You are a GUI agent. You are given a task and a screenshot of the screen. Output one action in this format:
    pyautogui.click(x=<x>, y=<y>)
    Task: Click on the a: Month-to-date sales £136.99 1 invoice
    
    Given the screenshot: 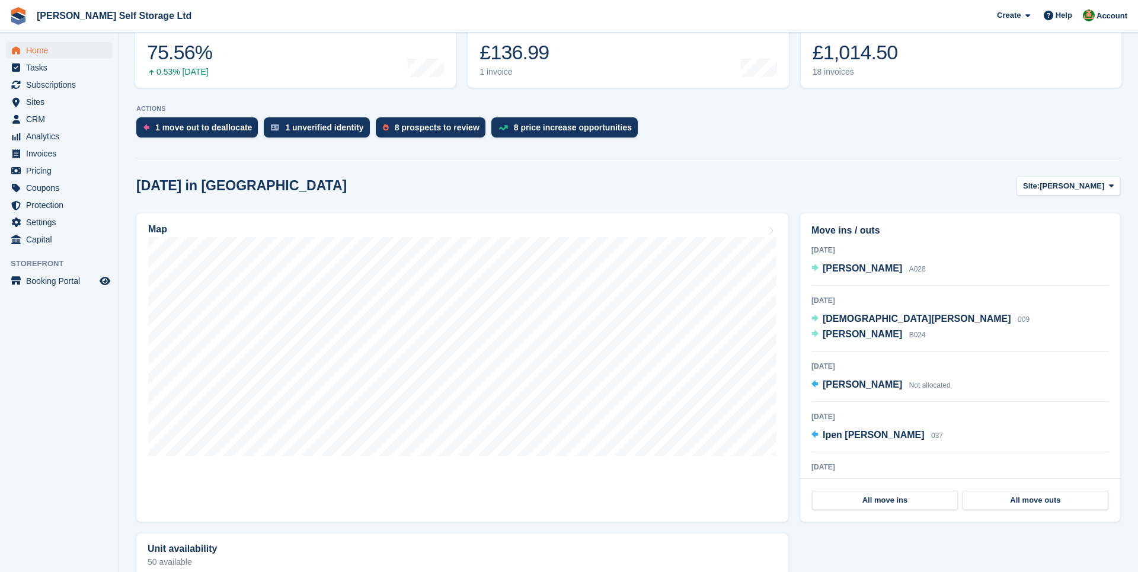 What is the action you would take?
    pyautogui.click(x=628, y=50)
    